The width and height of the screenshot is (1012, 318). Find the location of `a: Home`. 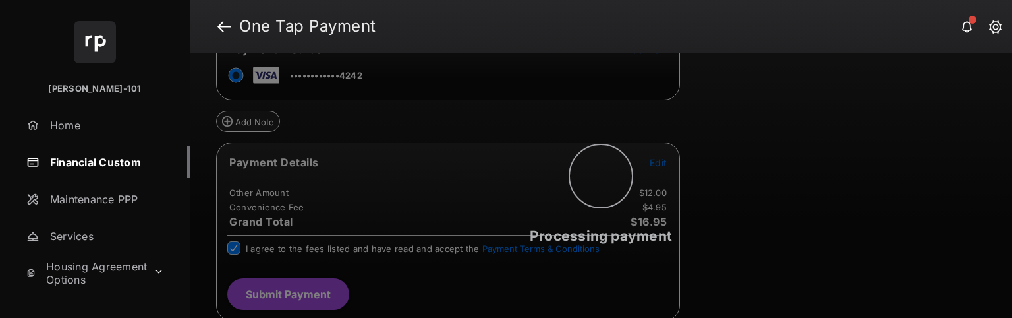

a: Home is located at coordinates (105, 125).